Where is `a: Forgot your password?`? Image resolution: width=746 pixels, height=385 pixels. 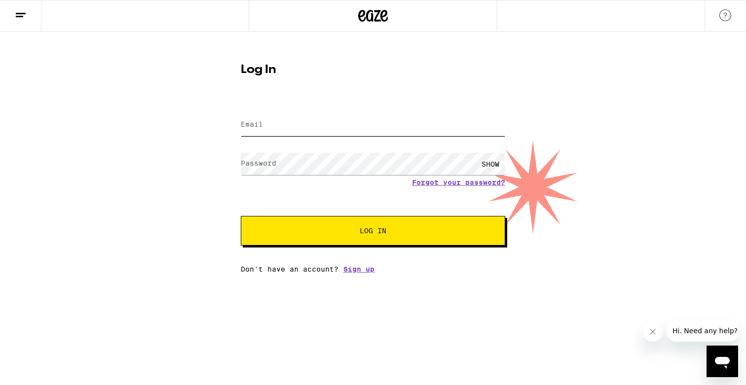
a: Forgot your password? is located at coordinates (458, 183).